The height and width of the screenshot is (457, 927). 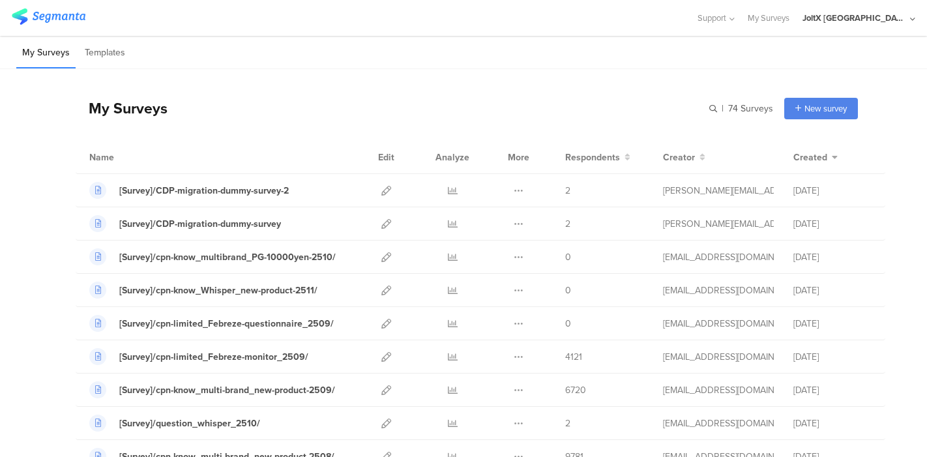 What do you see at coordinates (189, 190) in the screenshot?
I see `a: [Survey]/CDP-migration-dummy-survey-2` at bounding box center [189, 190].